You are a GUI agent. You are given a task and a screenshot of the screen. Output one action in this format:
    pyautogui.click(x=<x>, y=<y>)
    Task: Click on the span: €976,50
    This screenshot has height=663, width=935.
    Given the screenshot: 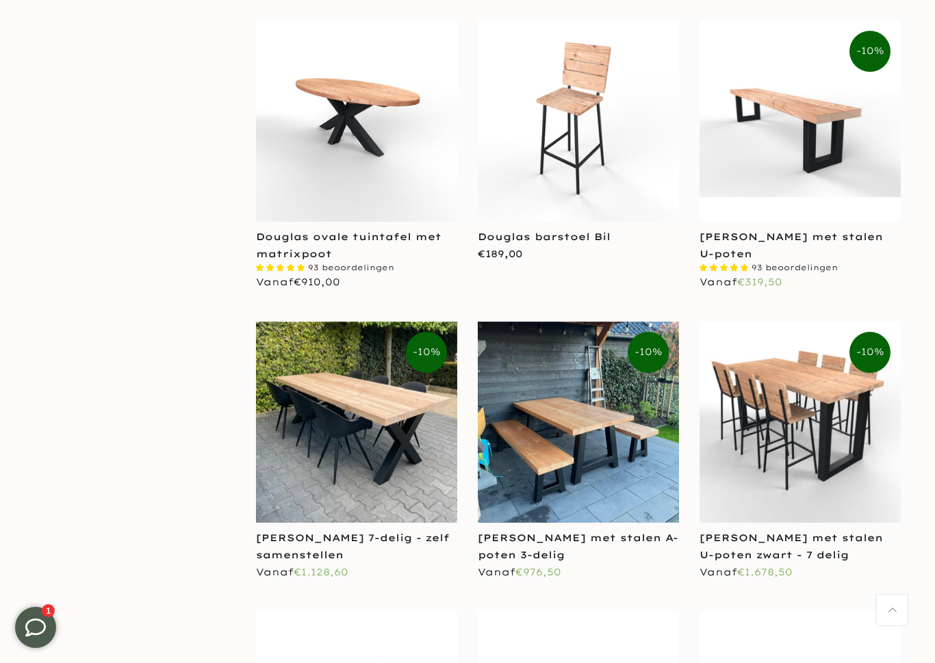 What is the action you would take?
    pyautogui.click(x=538, y=572)
    